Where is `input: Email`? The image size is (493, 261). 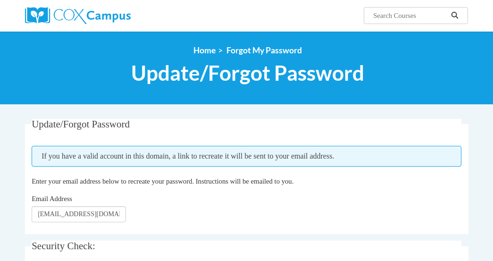 input: Email is located at coordinates (79, 214).